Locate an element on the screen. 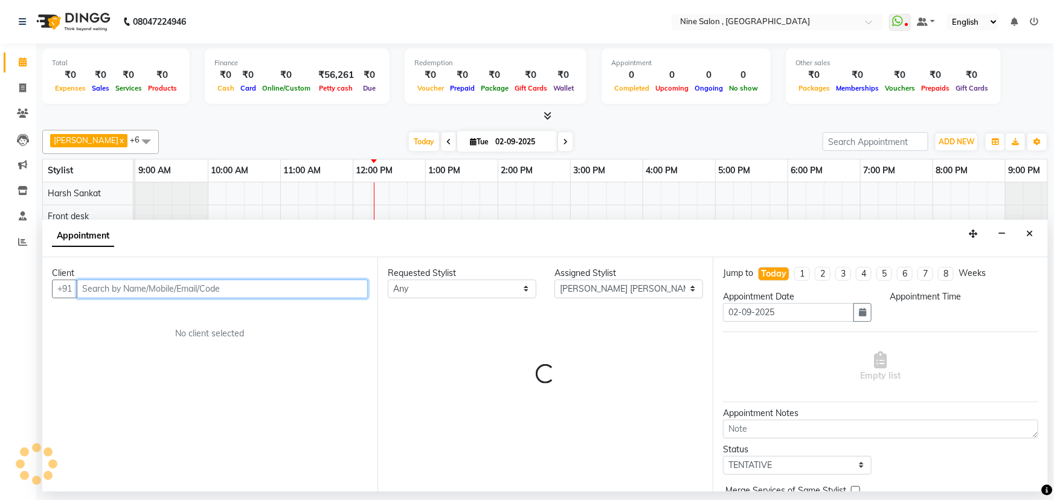  div: Redemption is located at coordinates (495, 63).